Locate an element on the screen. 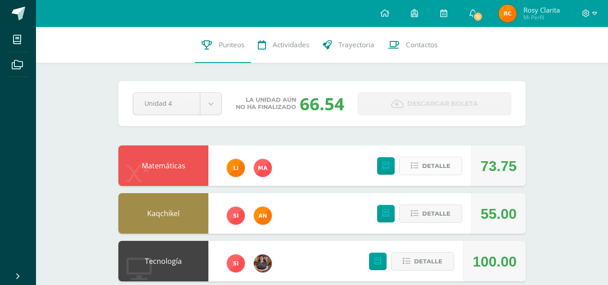 Image resolution: width=608 pixels, height=285 pixels. a: Unidad 4 is located at coordinates (177, 104).